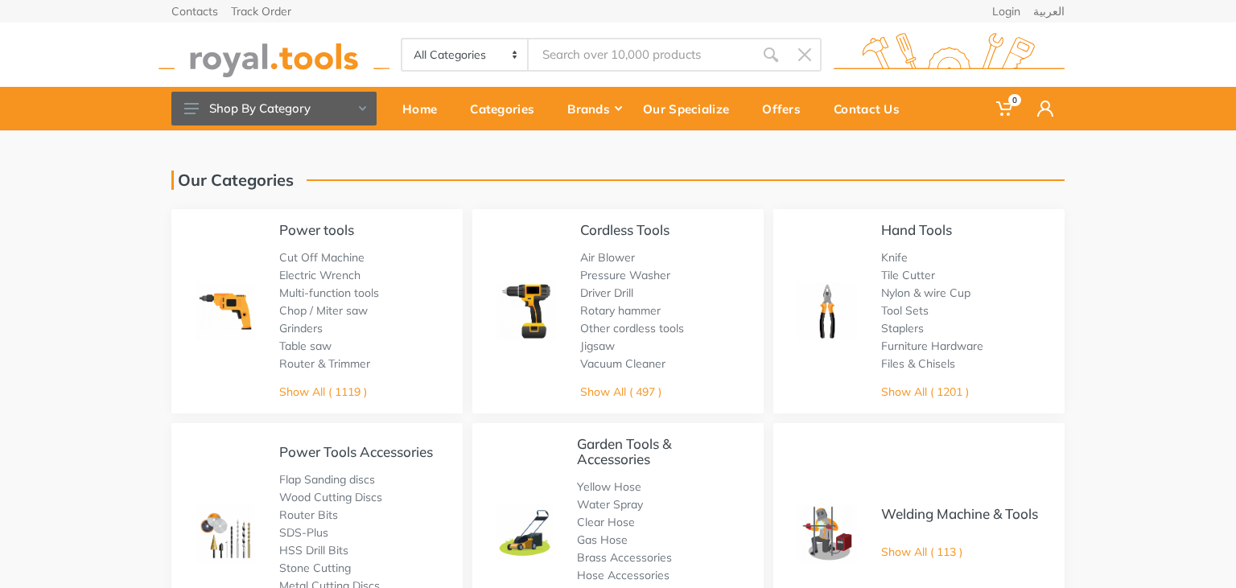  Describe the element at coordinates (827, 311) in the screenshot. I see `img: Royal - Hand Tools` at that location.